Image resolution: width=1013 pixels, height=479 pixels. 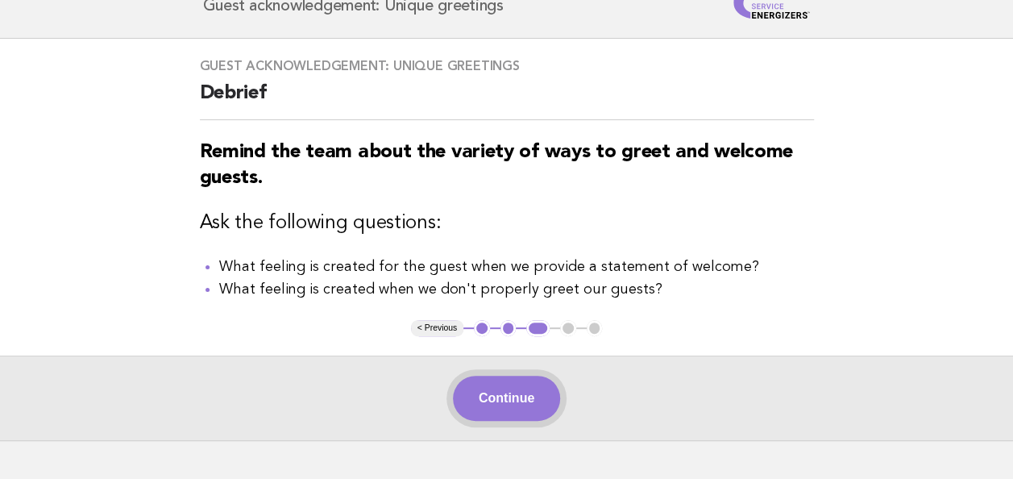 What do you see at coordinates (507, 223) in the screenshot?
I see `h3: Ask the following questions:` at bounding box center [507, 223].